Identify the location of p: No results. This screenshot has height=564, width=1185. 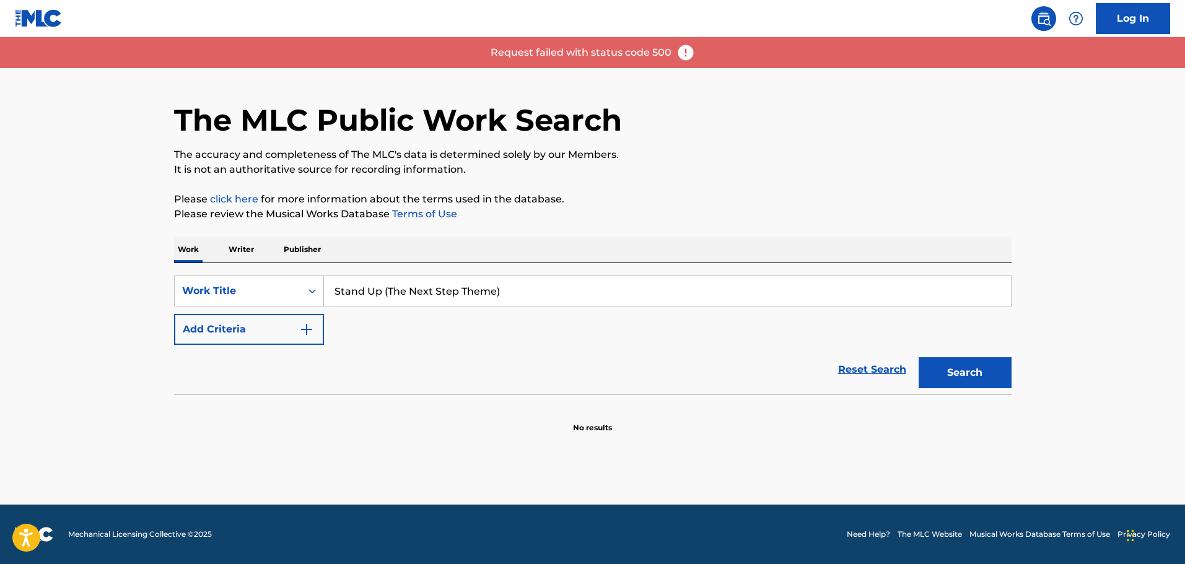
(592, 421).